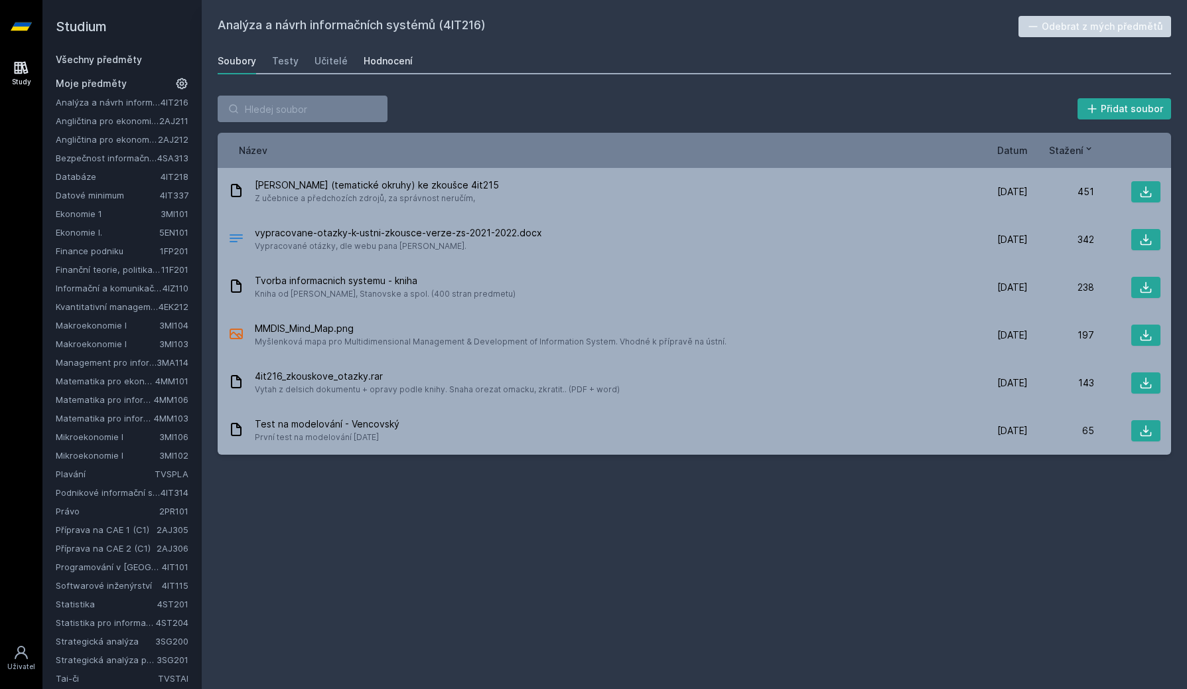 The height and width of the screenshot is (689, 1187). Describe the element at coordinates (106, 158) in the screenshot. I see `a: Bezpečnost informačních systémů` at that location.